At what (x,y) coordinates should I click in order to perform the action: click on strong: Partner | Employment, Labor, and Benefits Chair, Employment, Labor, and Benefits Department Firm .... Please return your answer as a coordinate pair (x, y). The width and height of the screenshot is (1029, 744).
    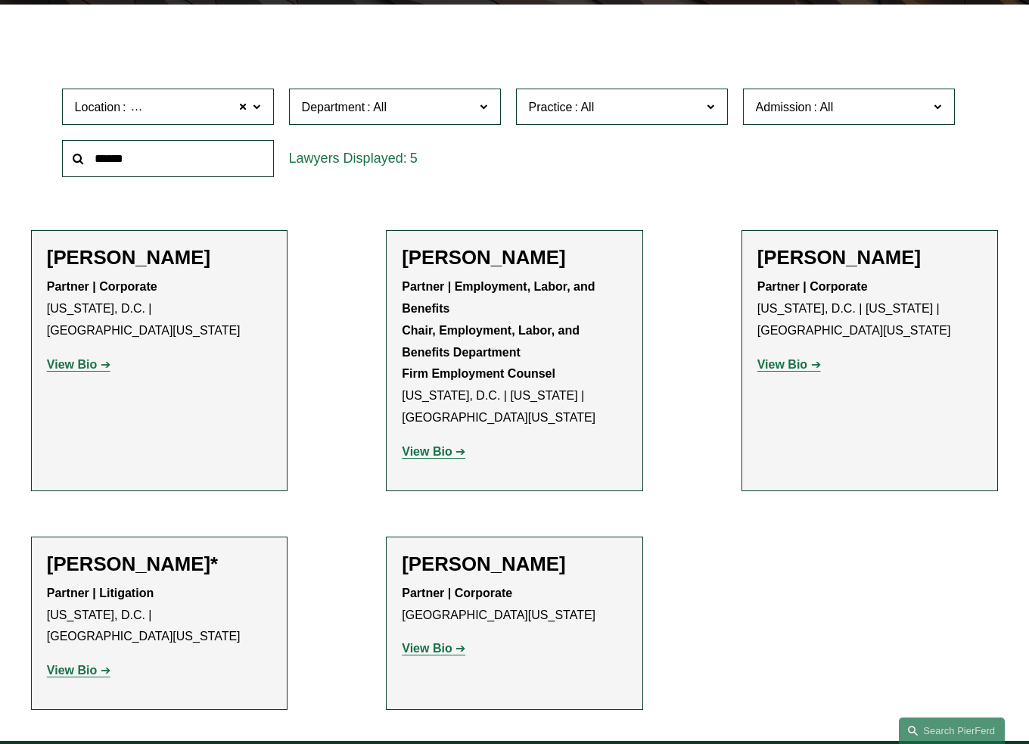
    Looking at the image, I should click on (500, 330).